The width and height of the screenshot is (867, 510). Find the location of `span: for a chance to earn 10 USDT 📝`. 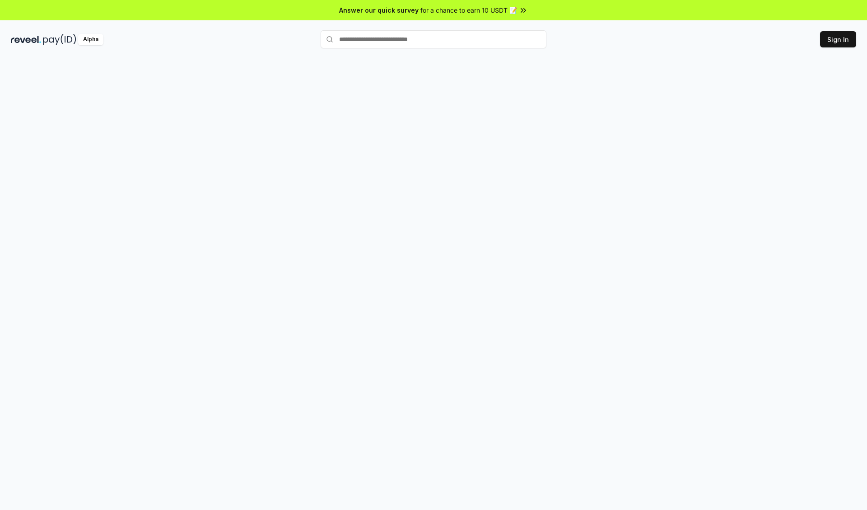

span: for a chance to earn 10 USDT 📝 is located at coordinates (469, 10).